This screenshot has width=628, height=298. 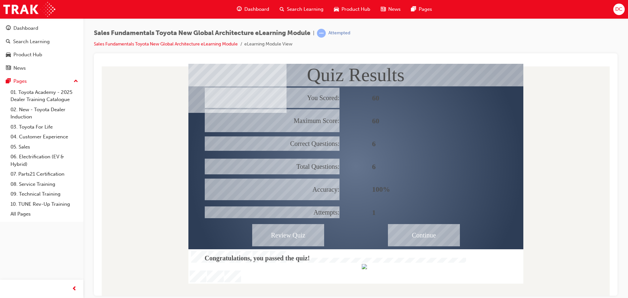 What do you see at coordinates (341, 126) in the screenshot?
I see `div: 100%` at bounding box center [341, 126].